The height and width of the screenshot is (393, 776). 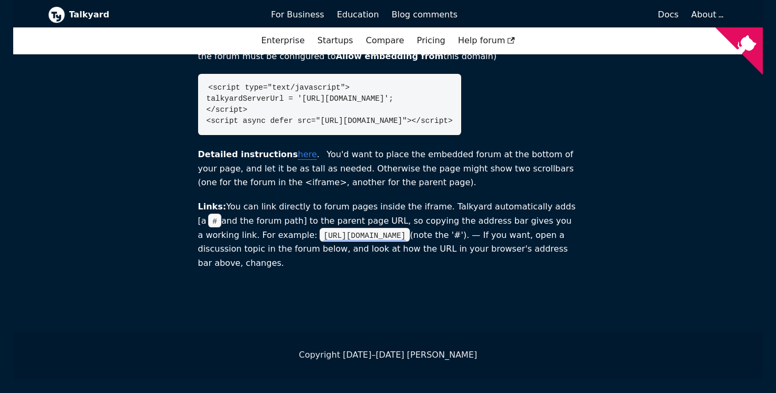 I want to click on a: Docs, so click(x=574, y=15).